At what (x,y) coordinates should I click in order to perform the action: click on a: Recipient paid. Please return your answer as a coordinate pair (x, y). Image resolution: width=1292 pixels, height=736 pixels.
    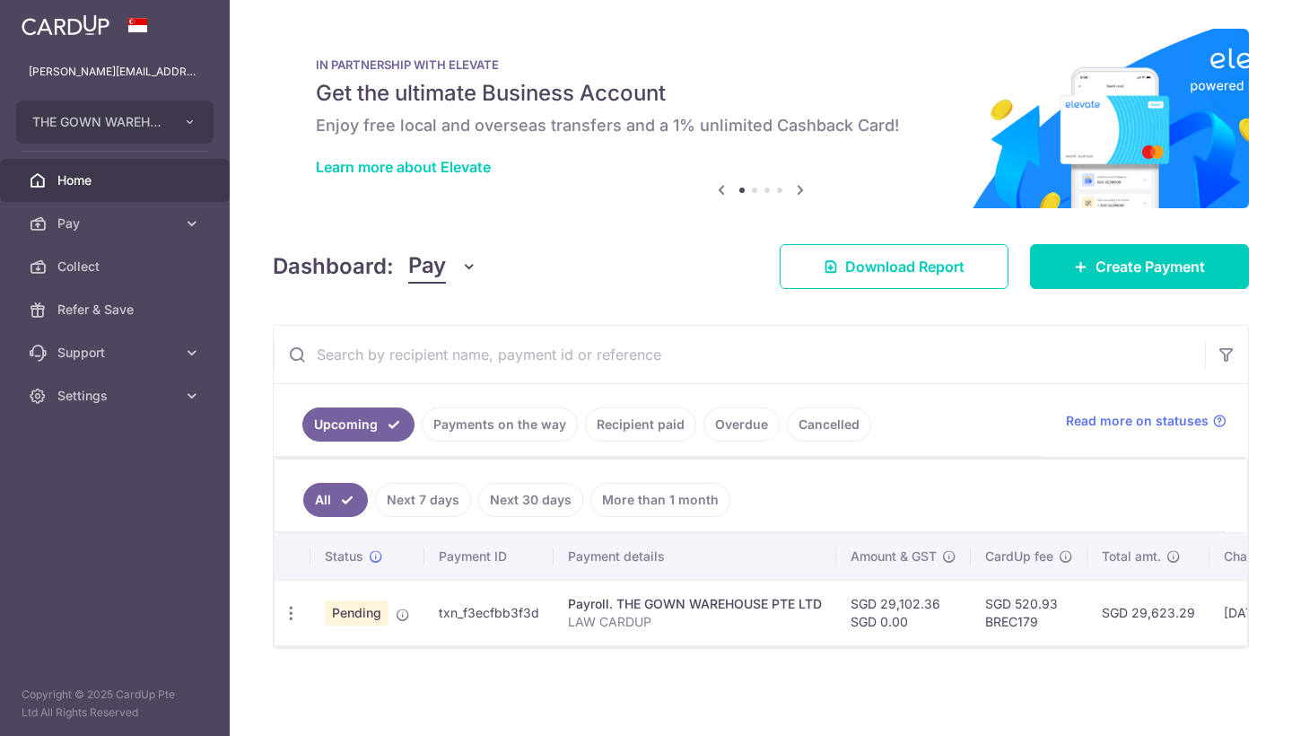
    Looking at the image, I should click on (641, 425).